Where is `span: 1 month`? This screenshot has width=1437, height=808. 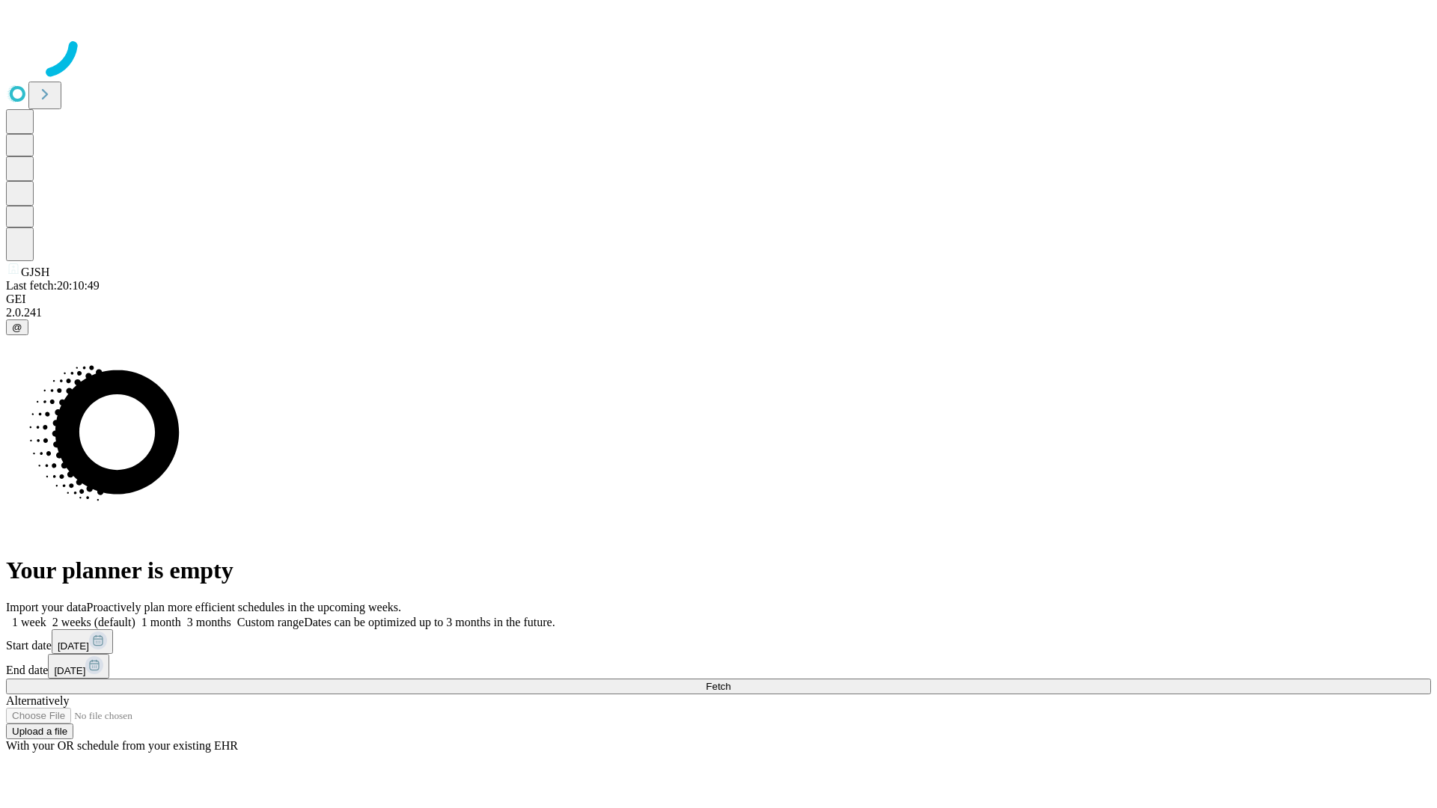 span: 1 month is located at coordinates (161, 622).